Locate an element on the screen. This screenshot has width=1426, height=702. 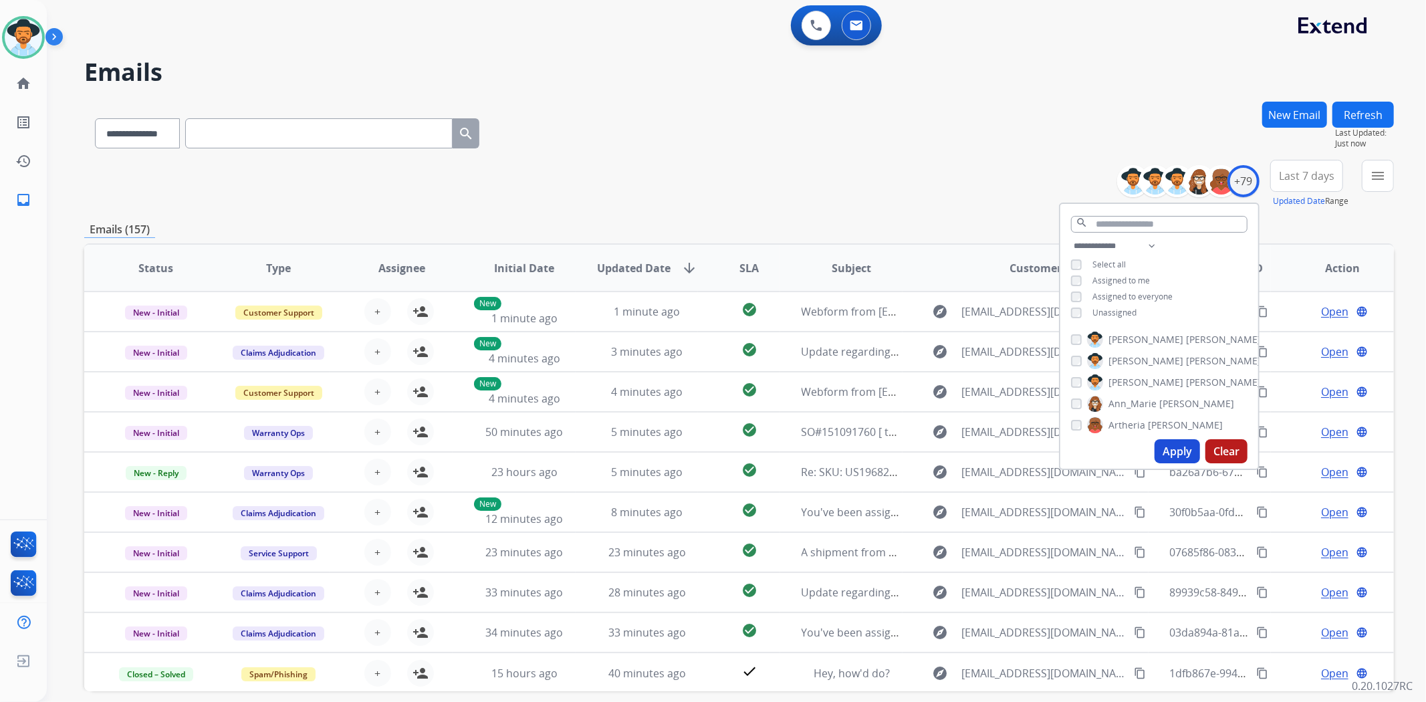
h2: Emails is located at coordinates (739, 72).